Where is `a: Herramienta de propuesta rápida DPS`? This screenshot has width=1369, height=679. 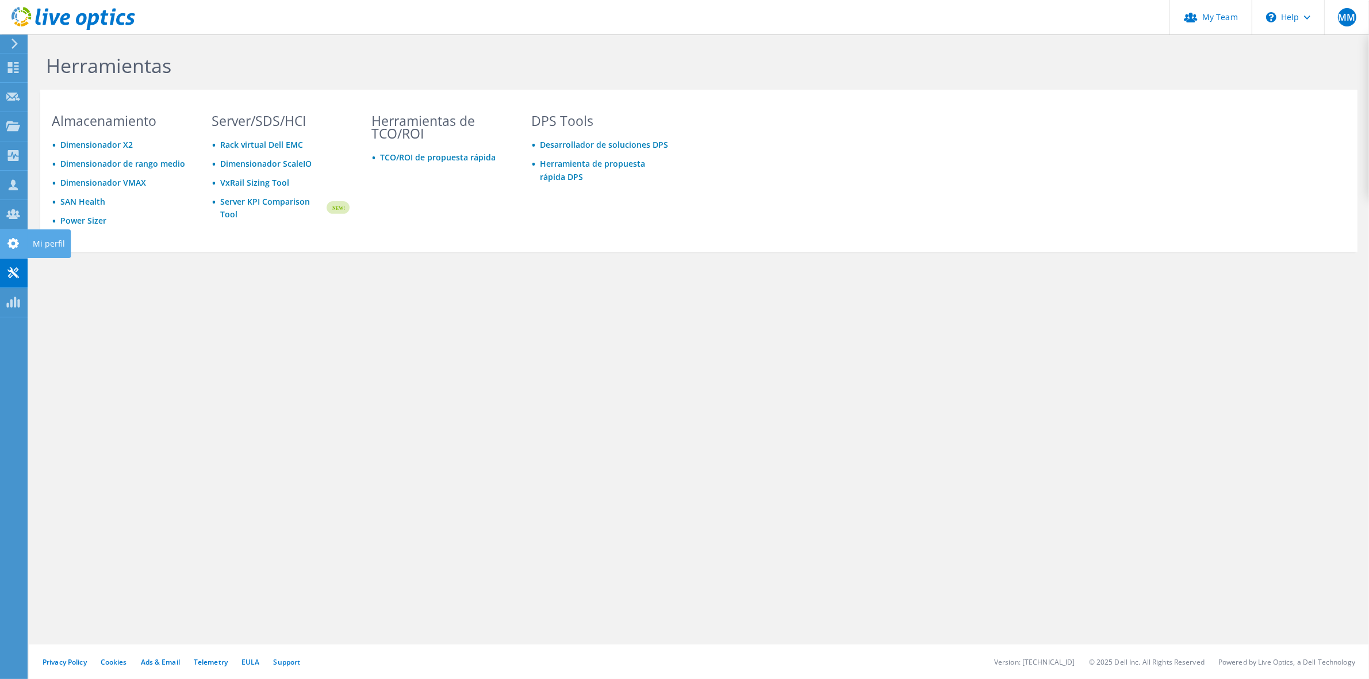 a: Herramienta de propuesta rápida DPS is located at coordinates (592, 170).